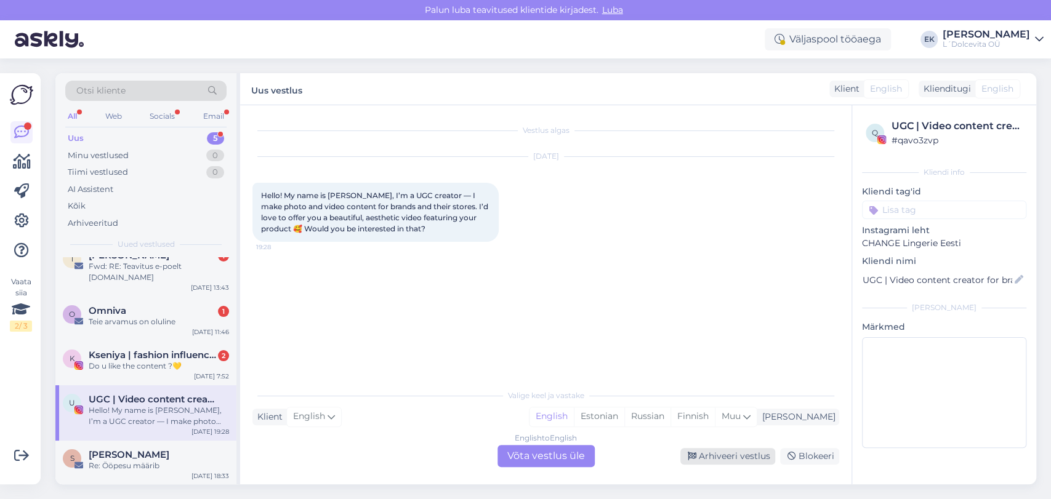 The image size is (1051, 499). Describe the element at coordinates (76, 139) in the screenshot. I see `div: Uus` at that location.